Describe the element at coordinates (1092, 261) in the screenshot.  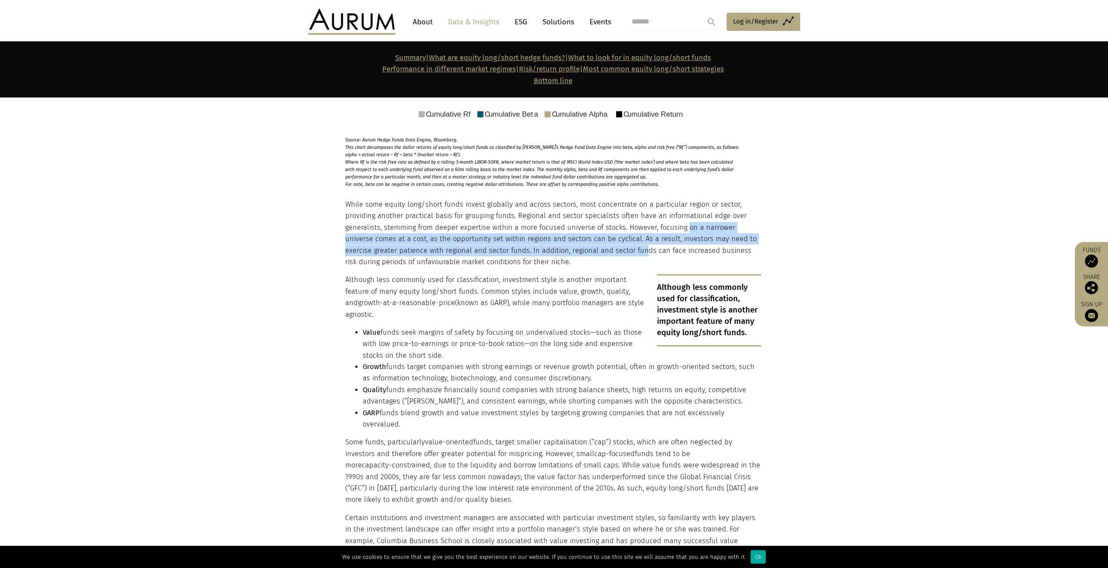
I see `img: Access Funds` at that location.